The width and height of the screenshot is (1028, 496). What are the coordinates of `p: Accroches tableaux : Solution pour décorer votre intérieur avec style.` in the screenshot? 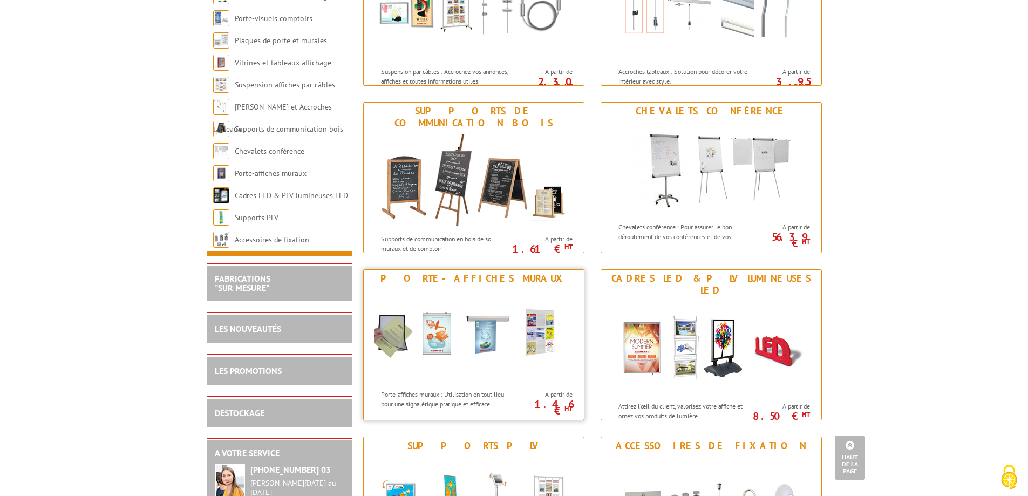 It's located at (685, 76).